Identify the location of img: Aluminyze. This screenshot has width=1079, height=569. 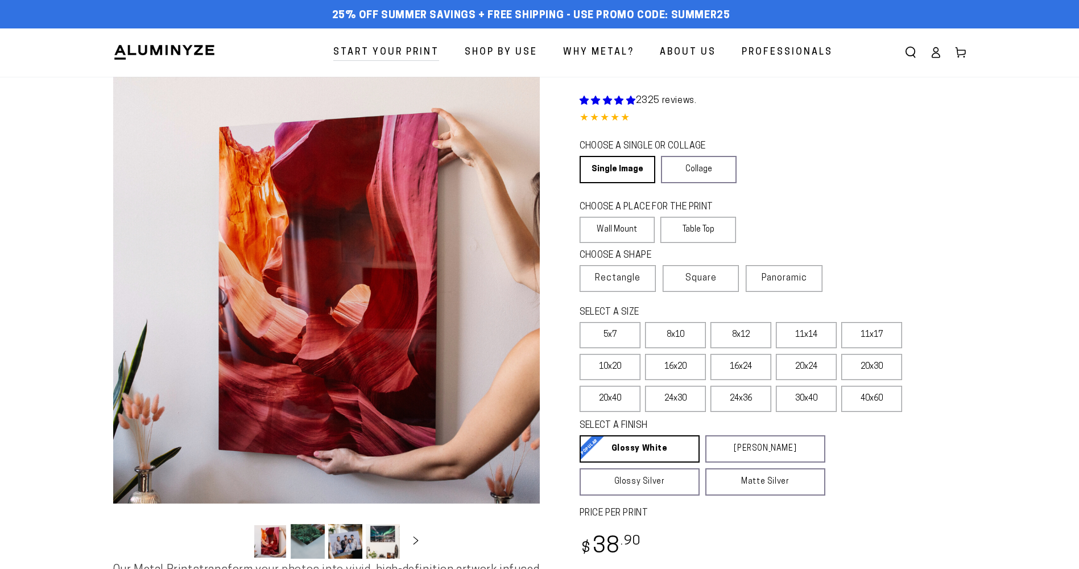
(164, 52).